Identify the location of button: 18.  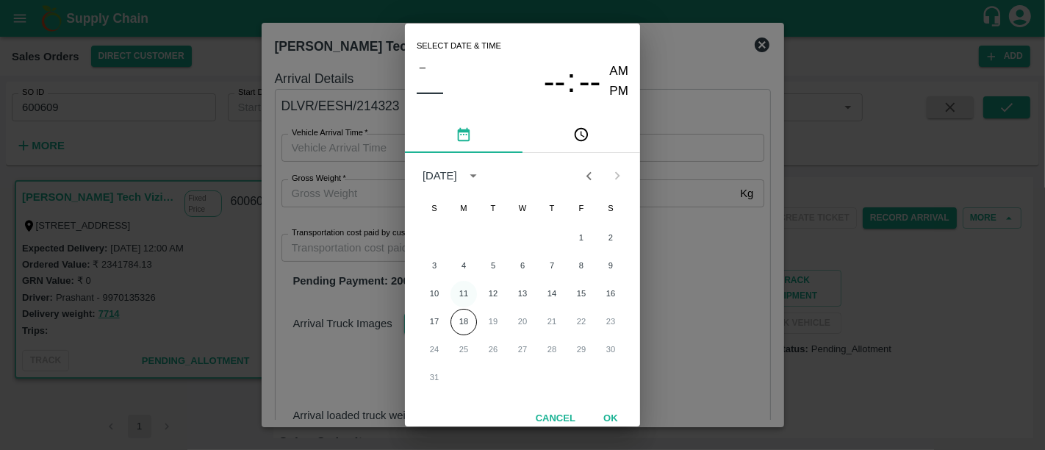
(464, 322).